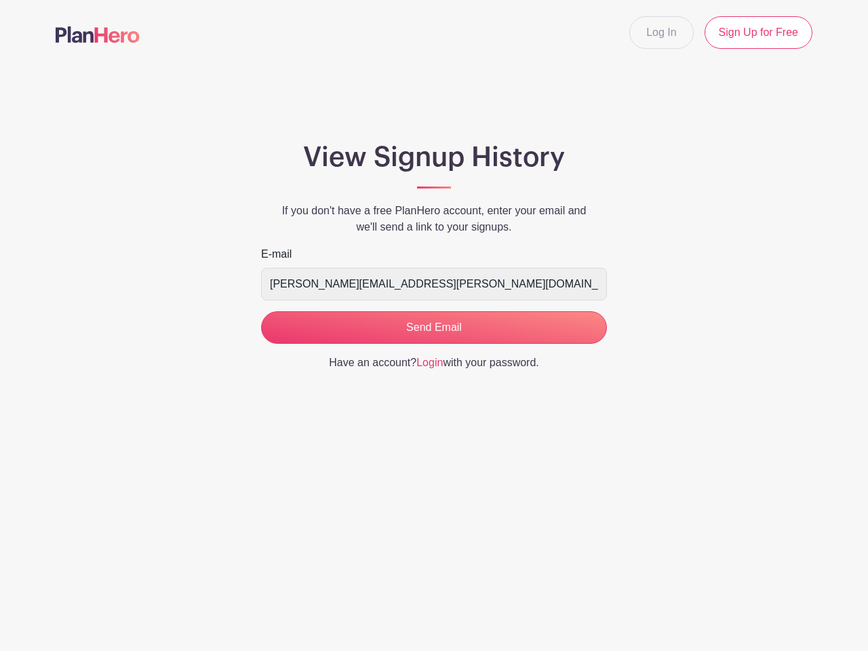  I want to click on input: Send Email, so click(434, 328).